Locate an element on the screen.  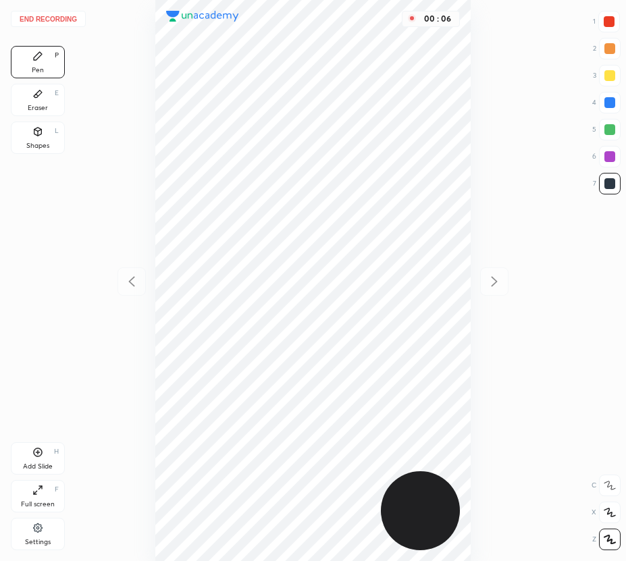
img: logo.38c385cc.svg is located at coordinates (203, 16).